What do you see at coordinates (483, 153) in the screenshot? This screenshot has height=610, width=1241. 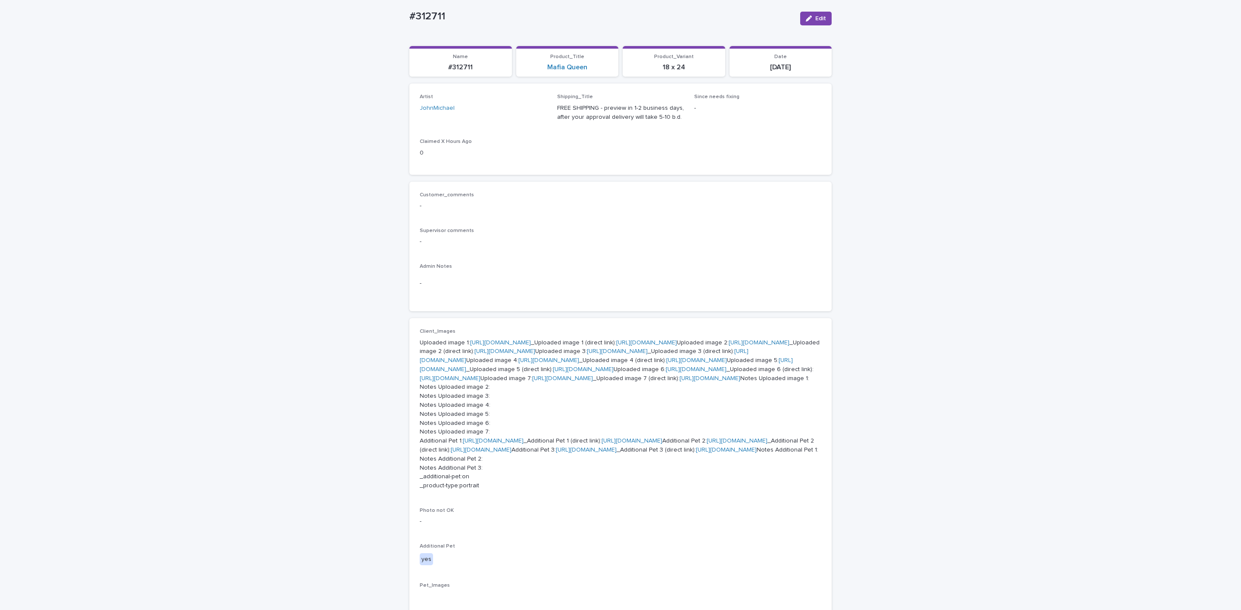 I see `p: 0` at bounding box center [483, 153].